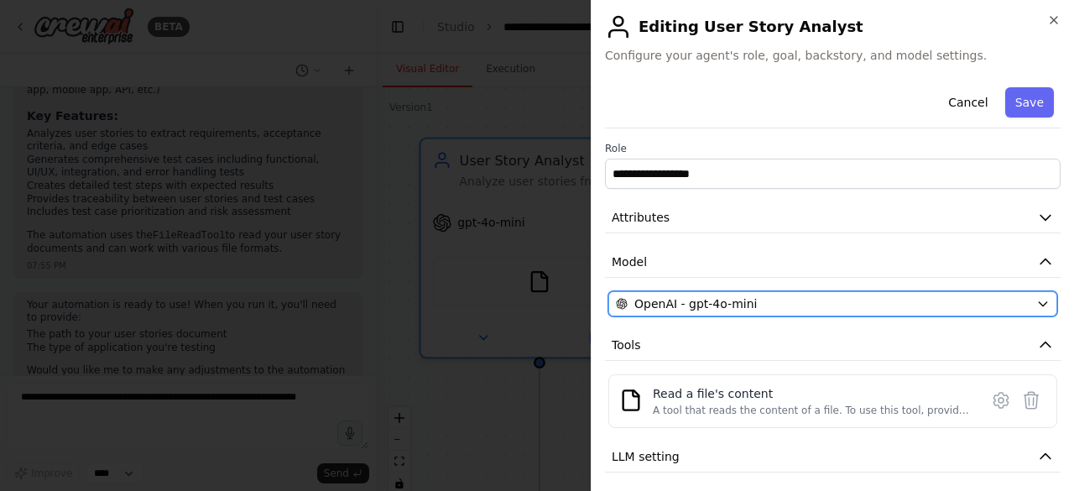 This screenshot has height=491, width=1074. I want to click on button: Save, so click(1030, 102).